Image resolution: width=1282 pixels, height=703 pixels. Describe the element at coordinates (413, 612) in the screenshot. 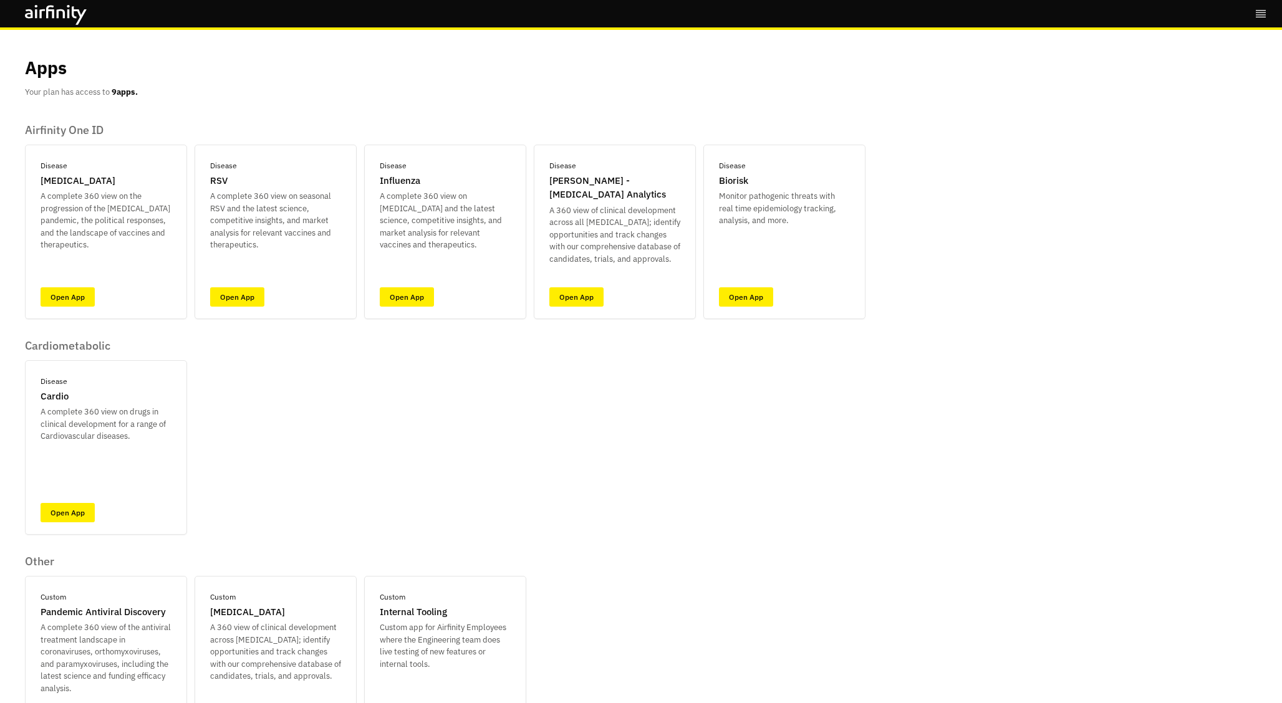

I see `p: Internal Tooling` at that location.